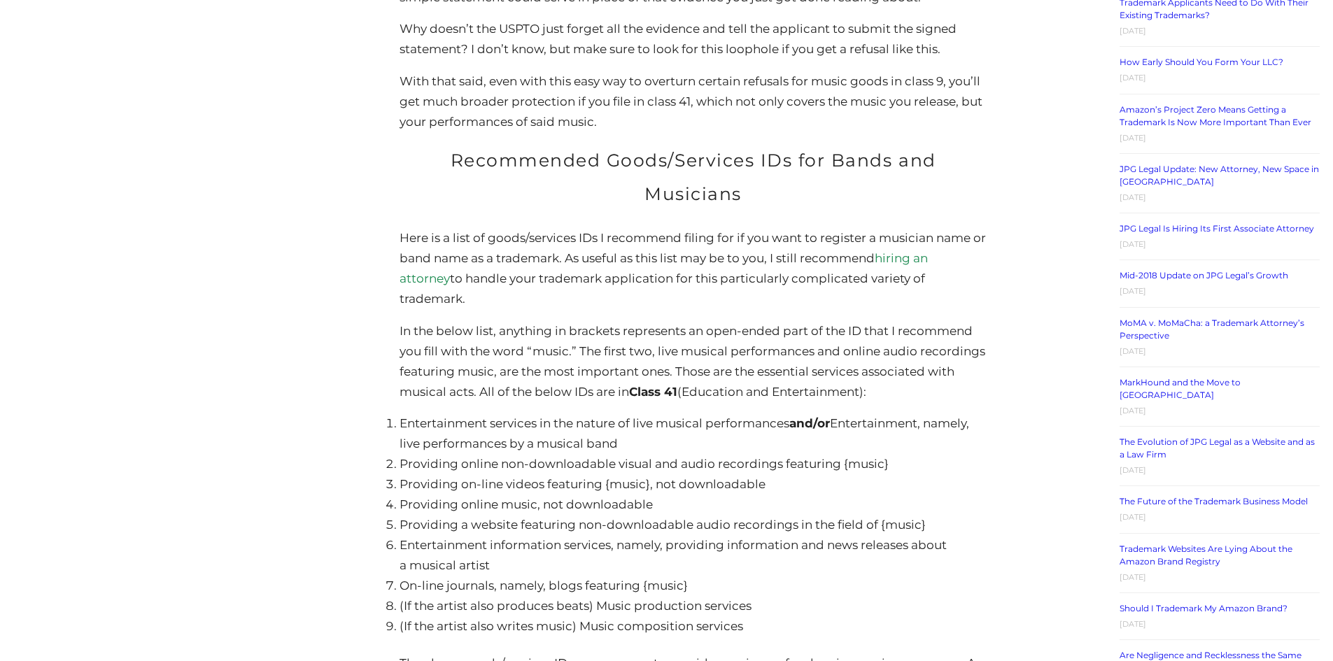 The height and width of the screenshot is (661, 1333). Describe the element at coordinates (1203, 275) in the screenshot. I see `a: Mid-2018 Update on JPG Legal’s Growth` at that location.